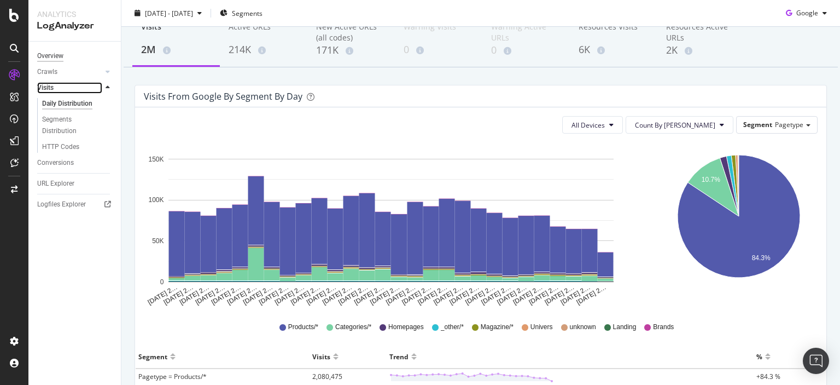 The width and height of the screenshot is (840, 385). Describe the element at coordinates (664, 327) in the screenshot. I see `span: Brands` at that location.